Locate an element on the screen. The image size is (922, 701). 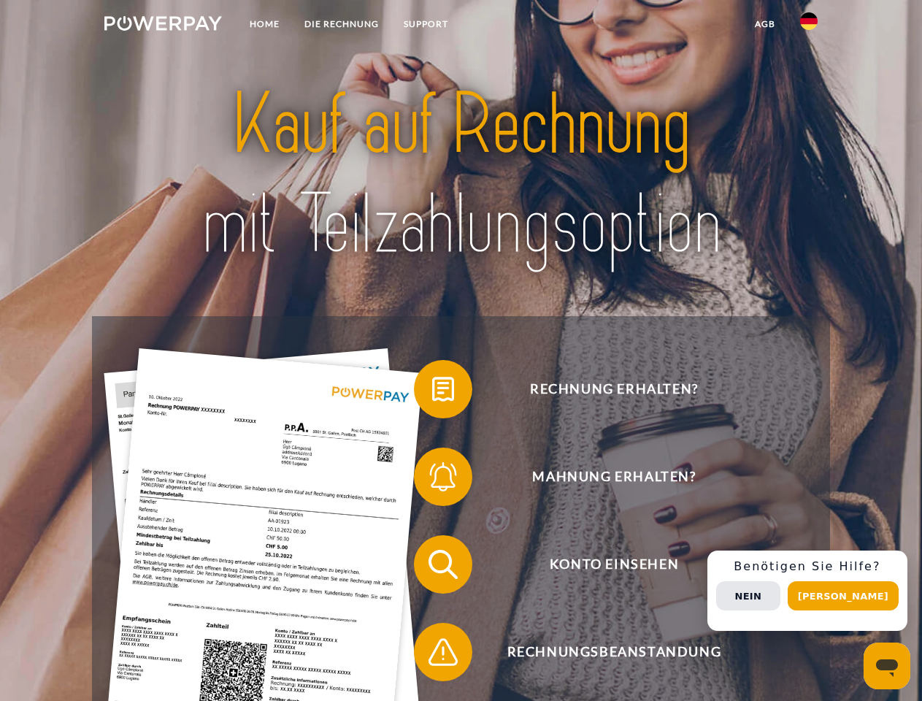
img: qb_bell.svg is located at coordinates (443, 477).